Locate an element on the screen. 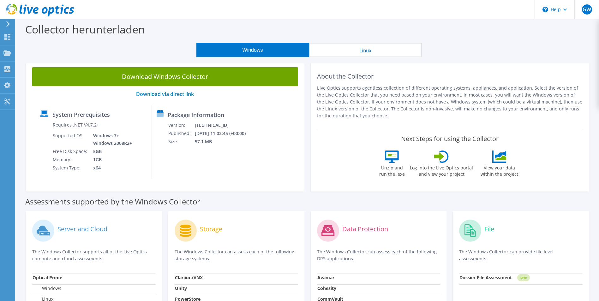  label: Collector herunterladen is located at coordinates (85, 29).